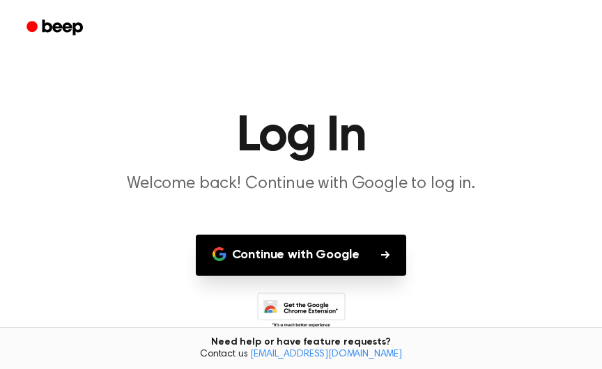  I want to click on span: Contact us, so click(301, 355).